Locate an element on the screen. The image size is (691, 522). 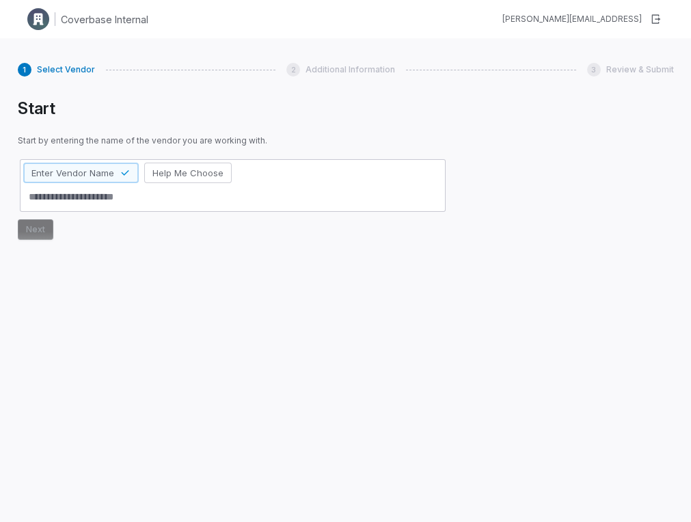
div: 1 is located at coordinates (25, 70).